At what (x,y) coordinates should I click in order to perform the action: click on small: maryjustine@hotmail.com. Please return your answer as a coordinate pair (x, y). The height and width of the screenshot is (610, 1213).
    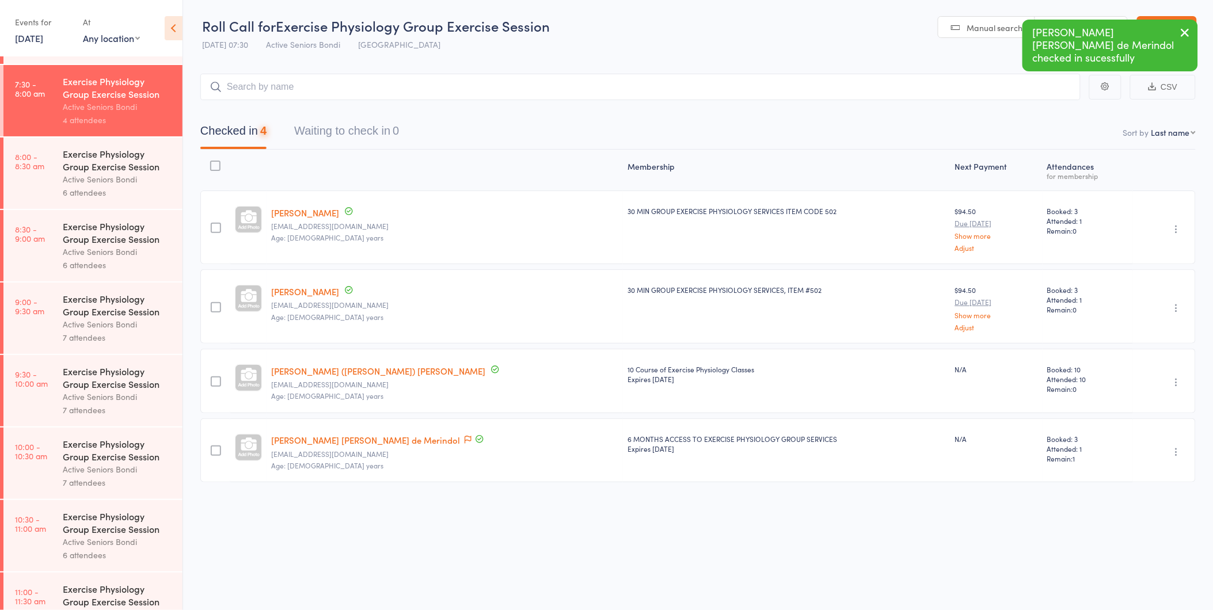
    Looking at the image, I should click on (444, 454).